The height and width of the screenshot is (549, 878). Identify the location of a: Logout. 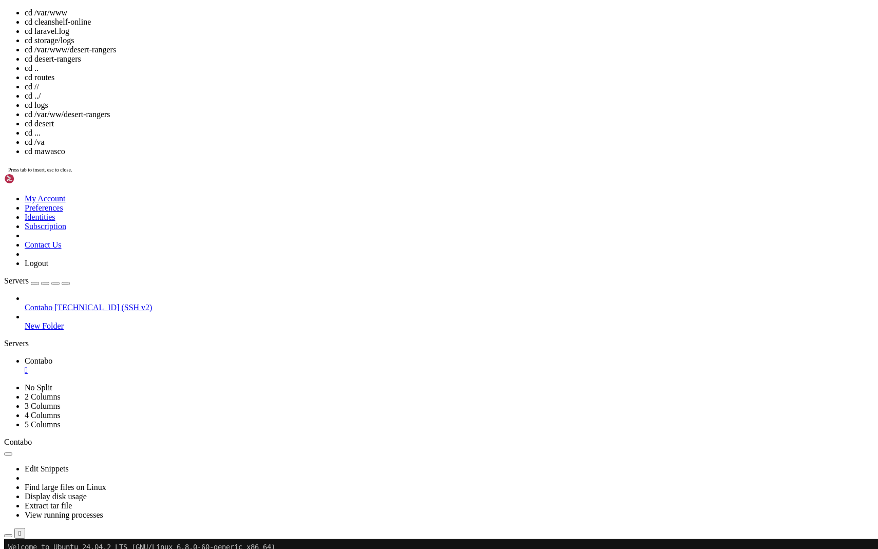
(36, 263).